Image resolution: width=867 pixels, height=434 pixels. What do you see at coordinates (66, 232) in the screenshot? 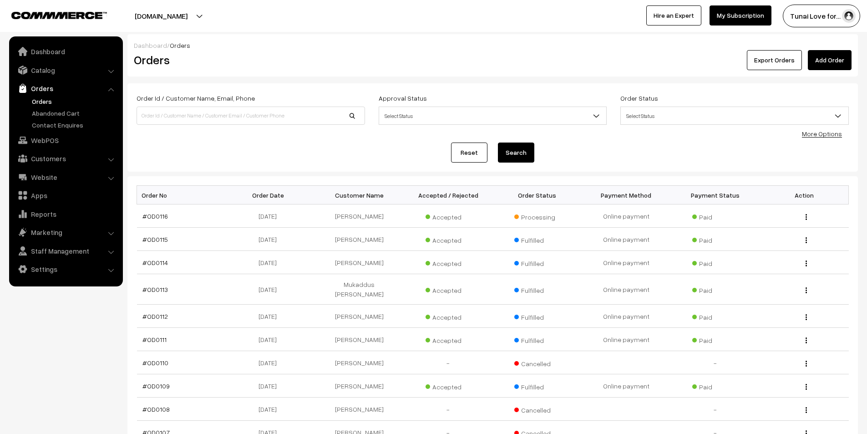
I see `a: Marketing` at bounding box center [66, 232].